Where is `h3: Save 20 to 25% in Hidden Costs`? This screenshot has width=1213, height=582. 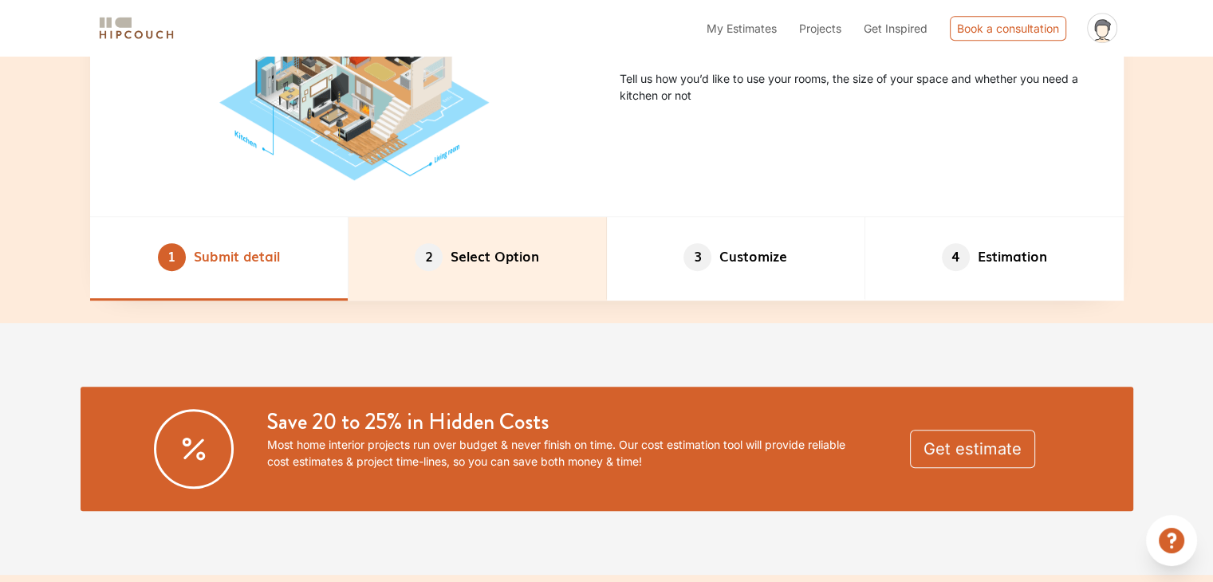
h3: Save 20 to 25% in Hidden Costs is located at coordinates (565, 423).